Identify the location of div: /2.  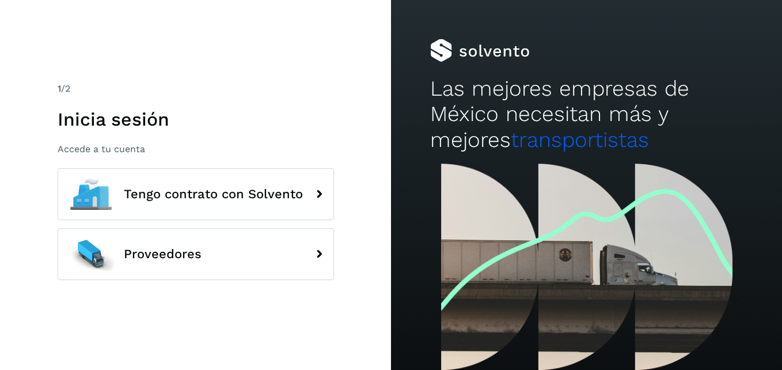
(196, 89).